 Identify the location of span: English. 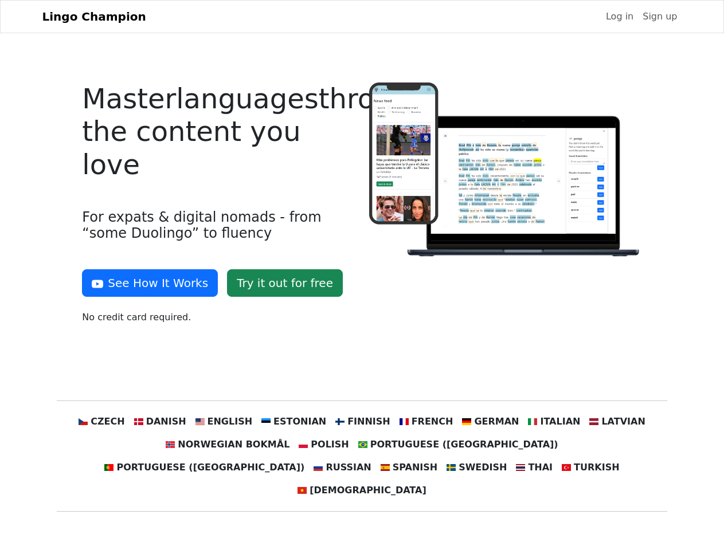
(230, 422).